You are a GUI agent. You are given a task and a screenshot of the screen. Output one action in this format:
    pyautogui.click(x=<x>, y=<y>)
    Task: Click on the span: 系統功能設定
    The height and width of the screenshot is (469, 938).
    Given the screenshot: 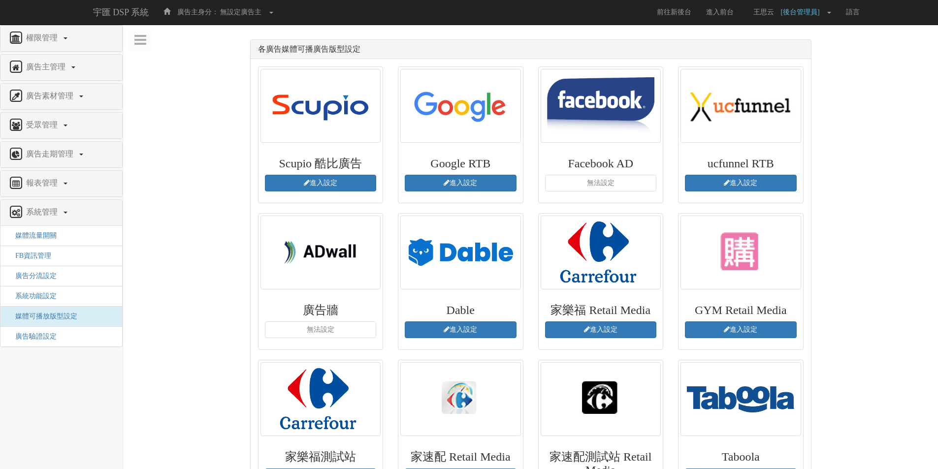 What is the action you would take?
    pyautogui.click(x=32, y=296)
    